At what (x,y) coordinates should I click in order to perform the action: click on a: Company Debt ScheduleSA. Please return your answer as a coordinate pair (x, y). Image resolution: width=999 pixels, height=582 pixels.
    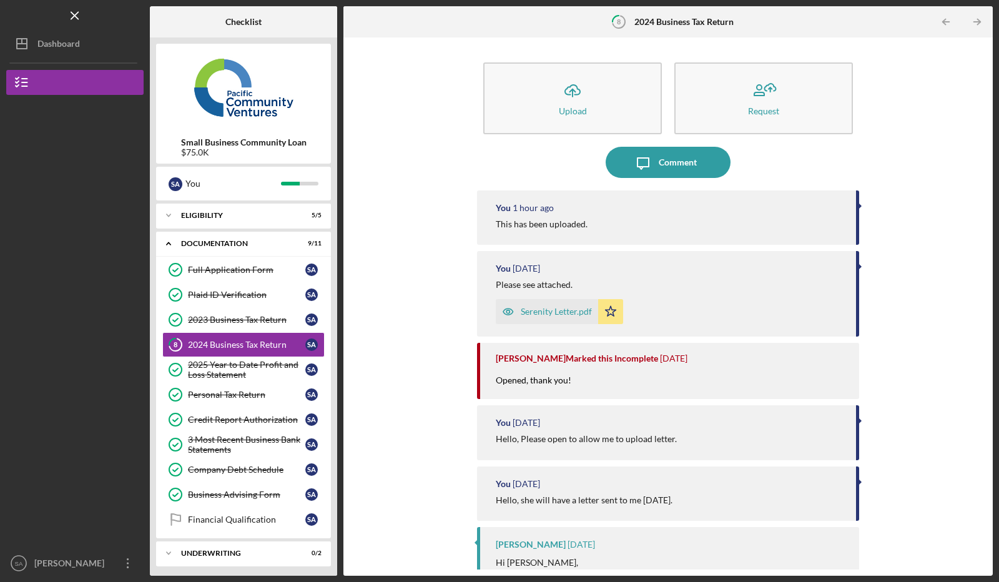
    Looking at the image, I should click on (243, 469).